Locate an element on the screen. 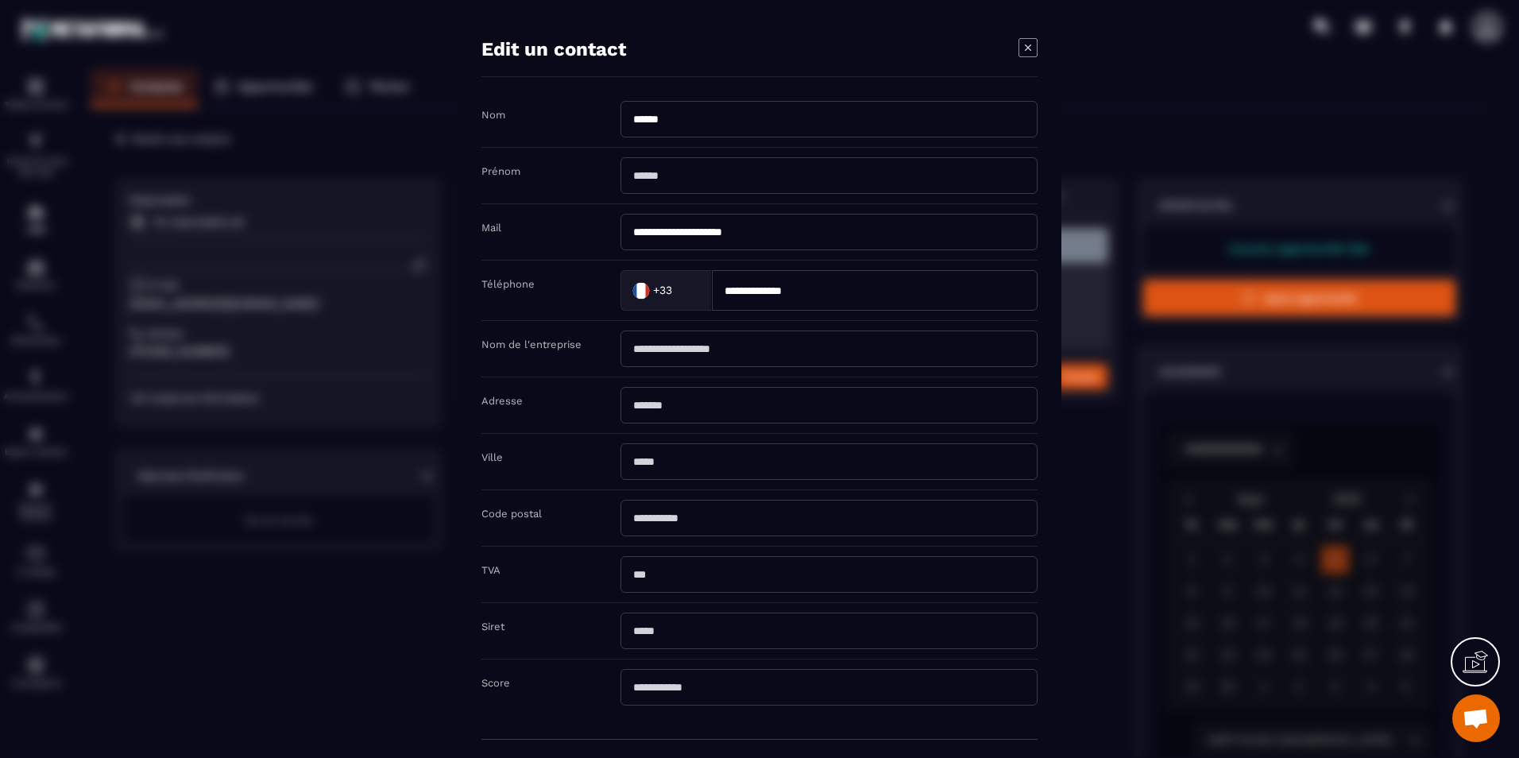 The height and width of the screenshot is (758, 1519). div: Search for option is located at coordinates (666, 290).